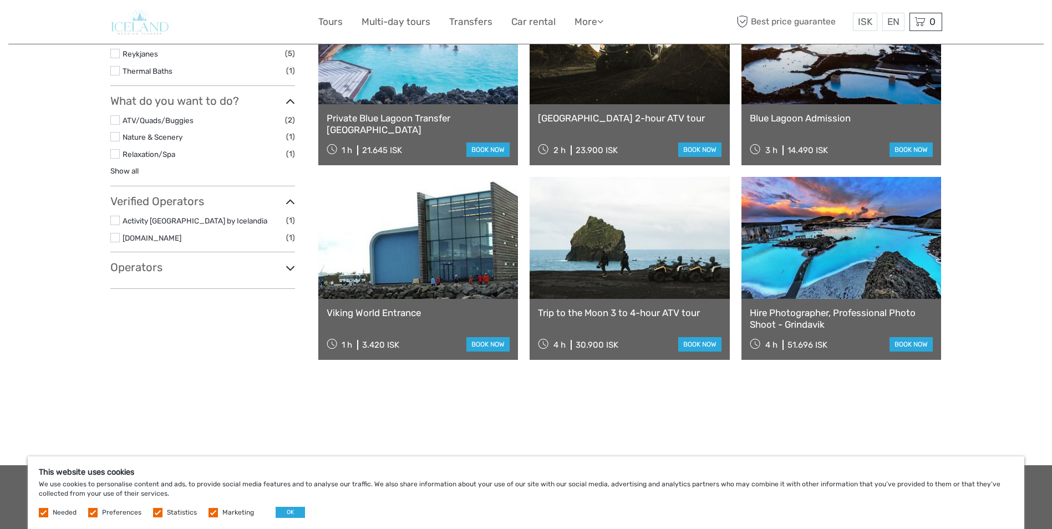  I want to click on a: ATV/Quads/Buggies, so click(158, 120).